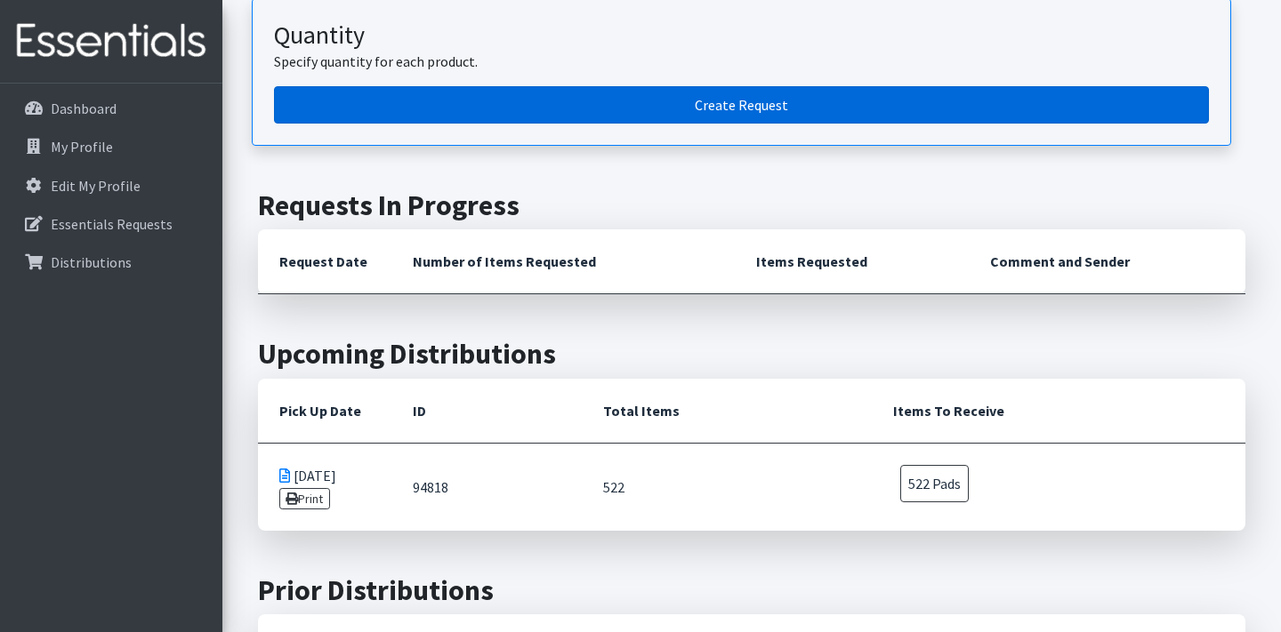  What do you see at coordinates (111, 41) in the screenshot?
I see `img: HumanEssentials` at bounding box center [111, 41].